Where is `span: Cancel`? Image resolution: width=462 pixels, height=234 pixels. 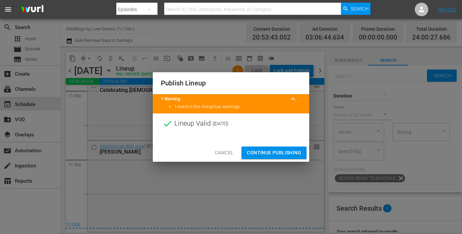
span: Cancel is located at coordinates (224, 152).